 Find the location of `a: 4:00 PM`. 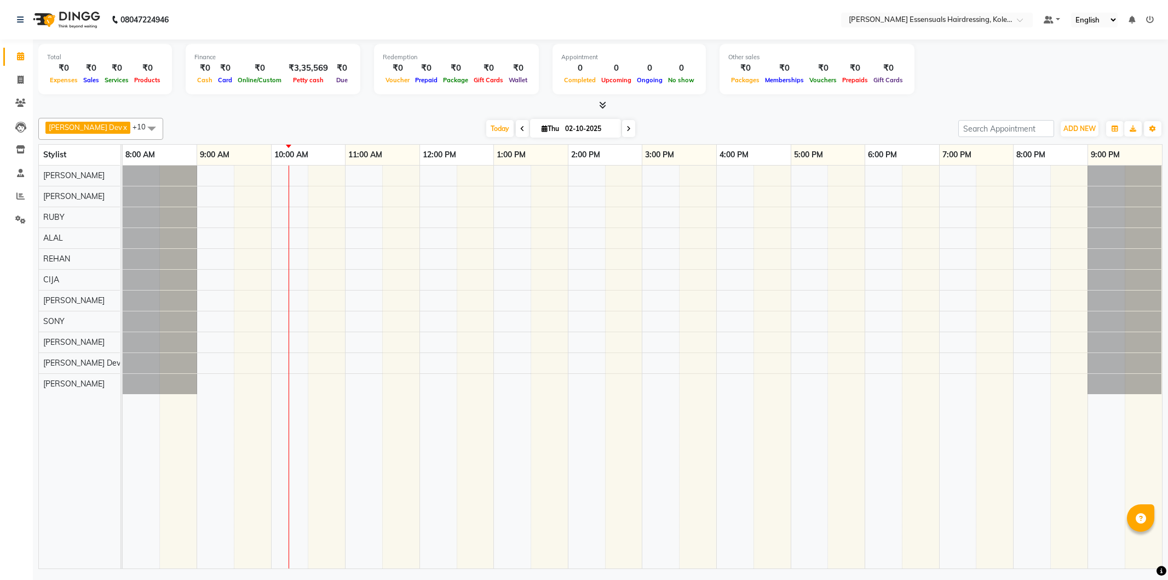

a: 4:00 PM is located at coordinates (734, 154).